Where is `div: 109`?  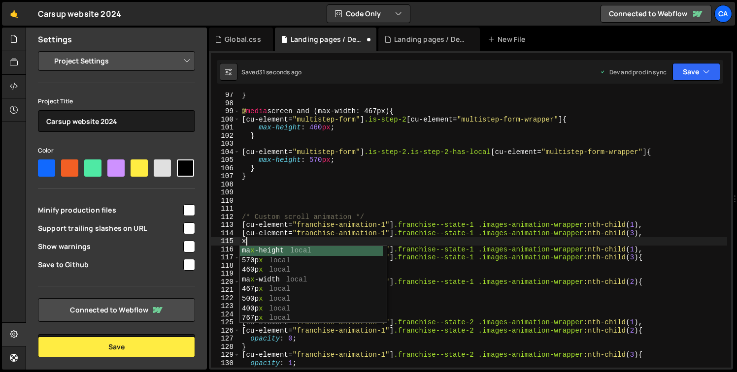
div: 109 is located at coordinates (225, 193).